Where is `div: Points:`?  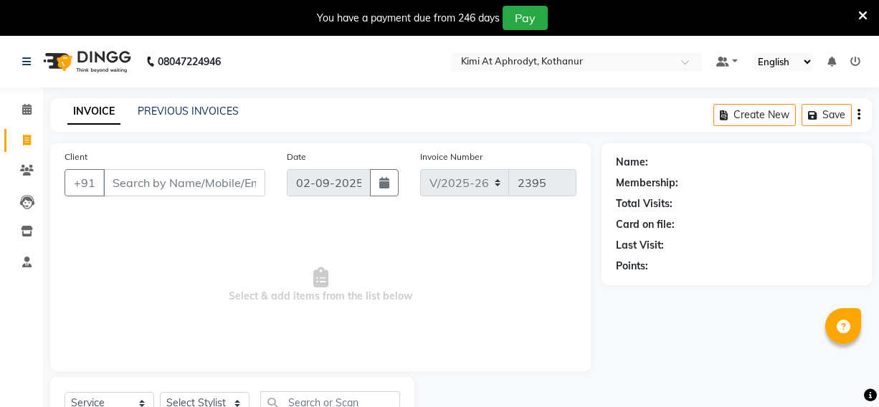 div: Points: is located at coordinates (632, 266).